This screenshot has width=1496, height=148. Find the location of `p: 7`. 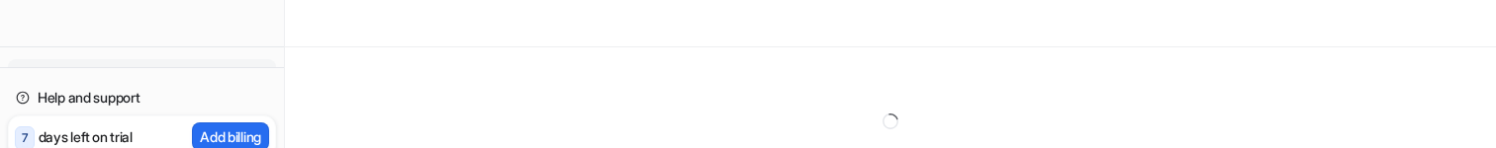

p: 7 is located at coordinates (25, 139).